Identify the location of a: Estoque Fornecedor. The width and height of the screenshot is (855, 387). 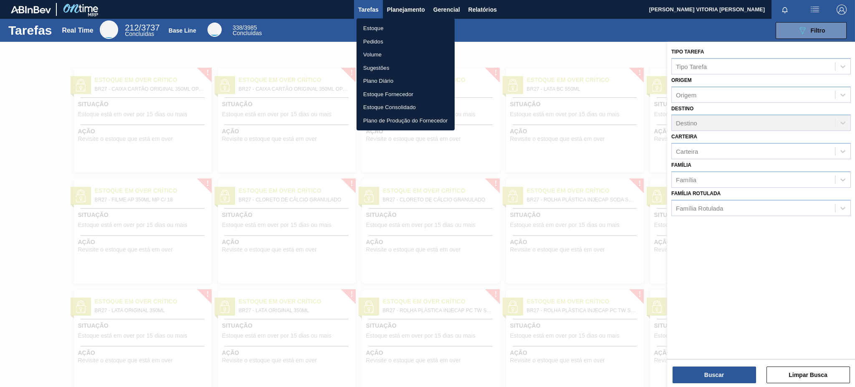
(405, 94).